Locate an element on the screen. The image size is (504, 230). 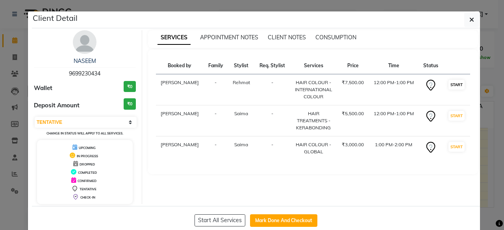
span: SERVICES is located at coordinates (174, 38).